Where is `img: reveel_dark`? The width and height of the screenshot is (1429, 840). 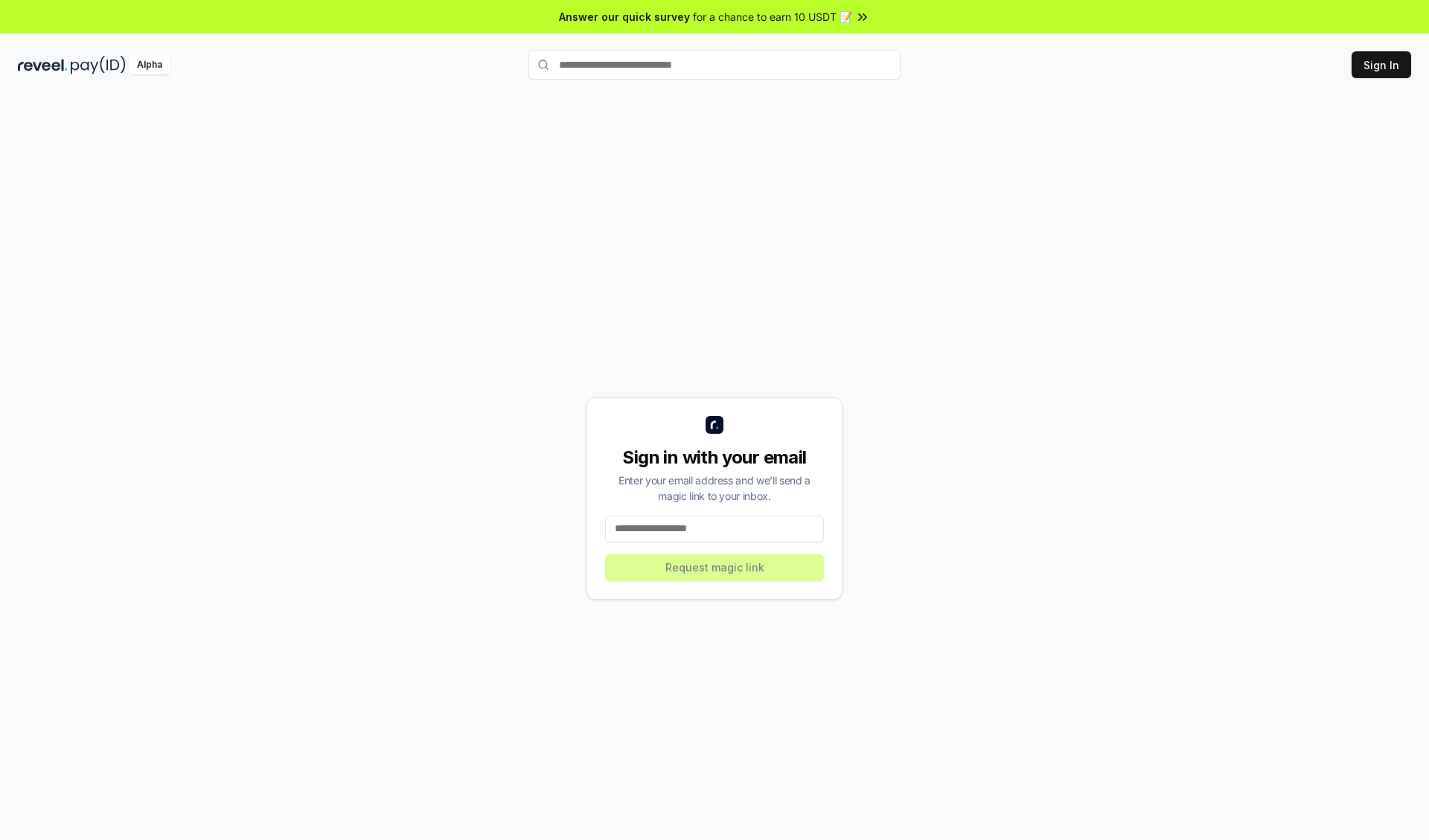
img: reveel_dark is located at coordinates (42, 65).